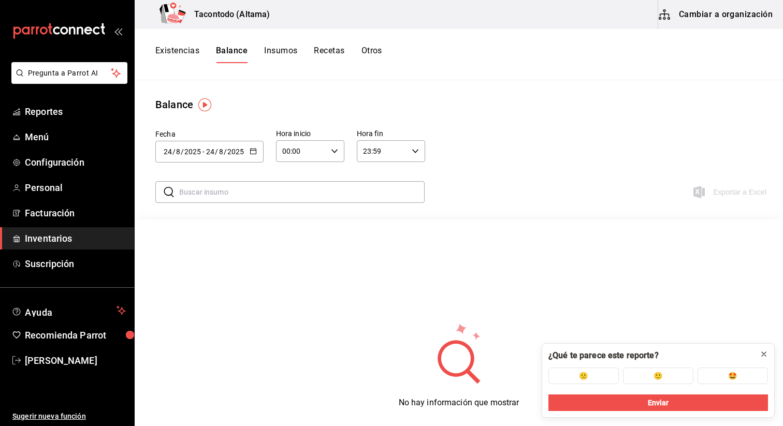 The height and width of the screenshot is (426, 783). I want to click on button: Insumos, so click(281, 54).